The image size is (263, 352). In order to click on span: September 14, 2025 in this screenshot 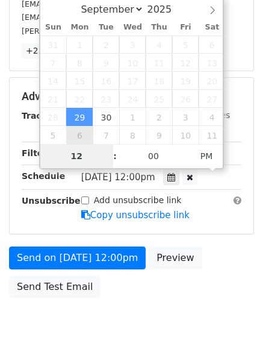, I will do `click(54, 81)`.